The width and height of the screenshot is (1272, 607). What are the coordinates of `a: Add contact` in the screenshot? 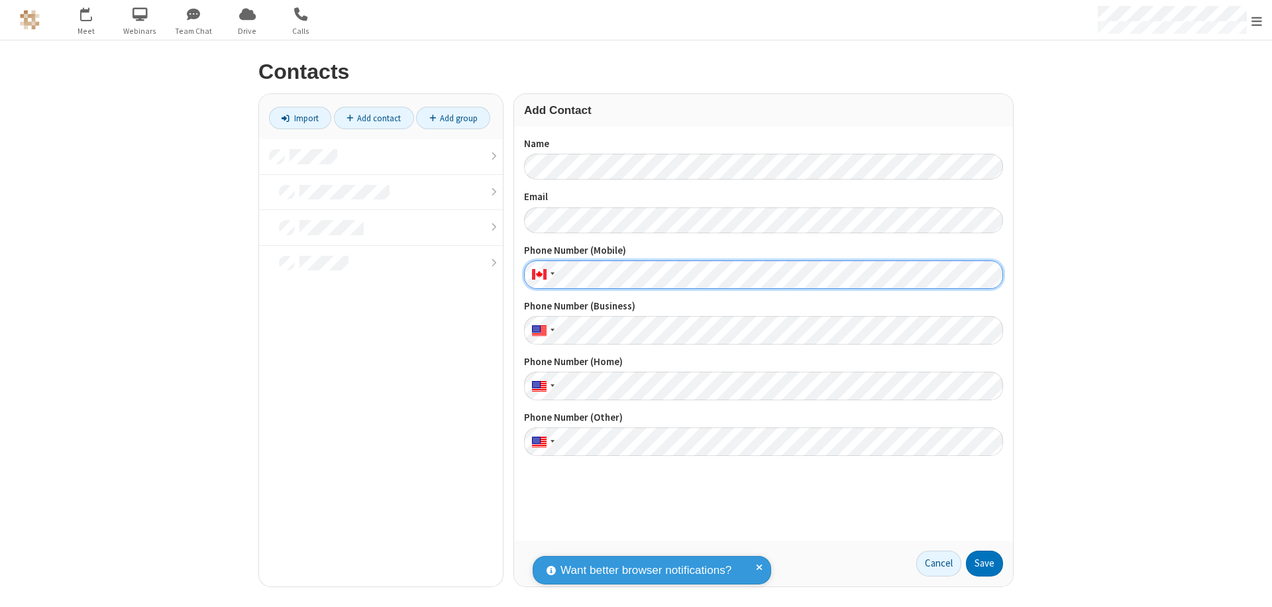 It's located at (374, 118).